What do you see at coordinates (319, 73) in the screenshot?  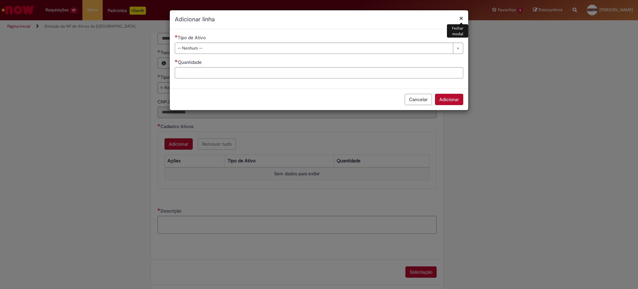 I see `input: Quantidade` at bounding box center [319, 73].